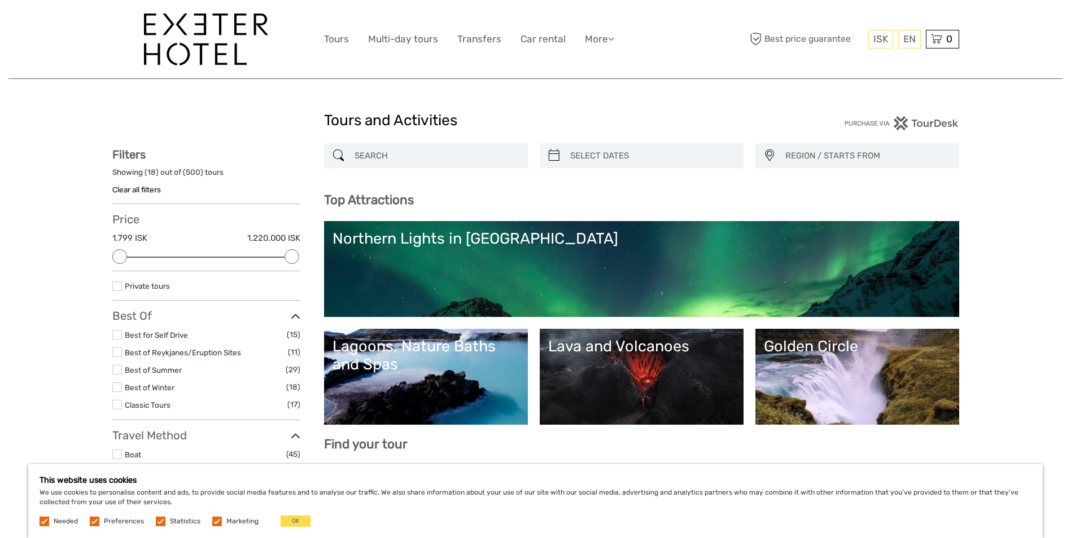  Describe the element at coordinates (641, 347) in the screenshot. I see `div: Lava and Volcanoes` at that location.